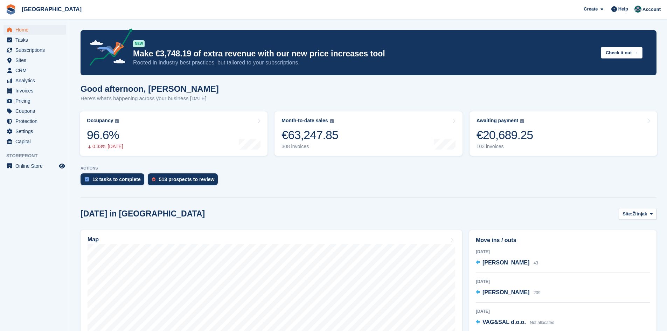 This screenshot has height=331, width=667. What do you see at coordinates (62, 166) in the screenshot?
I see `a: Preview store` at bounding box center [62, 166].